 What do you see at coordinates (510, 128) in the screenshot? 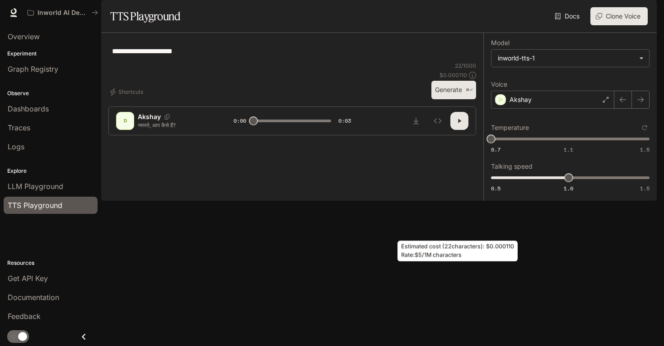
I see `p: Temperature` at bounding box center [510, 128].